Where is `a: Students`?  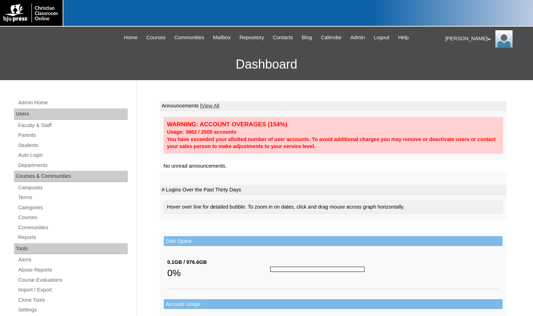
a: Students is located at coordinates (72, 145).